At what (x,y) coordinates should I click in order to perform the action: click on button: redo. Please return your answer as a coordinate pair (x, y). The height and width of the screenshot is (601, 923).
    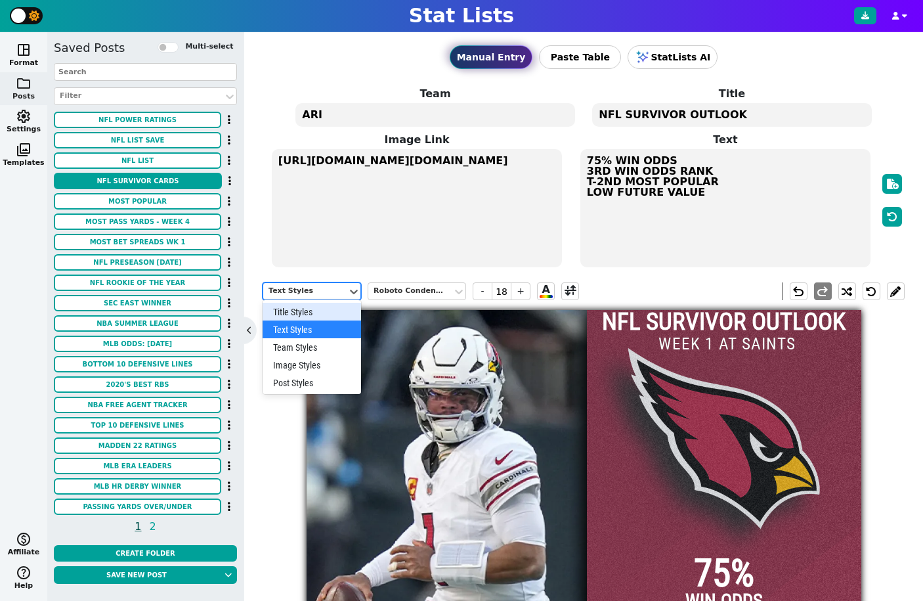
    Looking at the image, I should click on (823, 291).